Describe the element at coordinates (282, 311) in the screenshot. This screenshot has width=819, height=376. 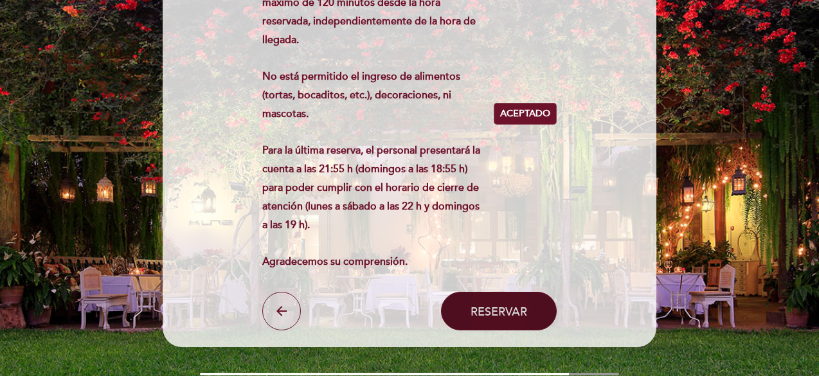
I see `button: arrow_back` at that location.